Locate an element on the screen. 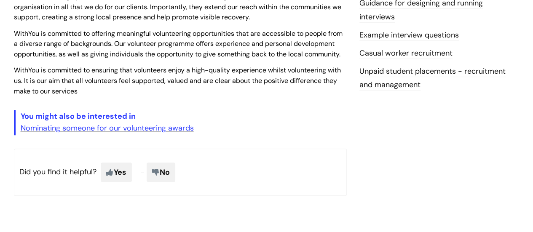  span: You might also be interested in is located at coordinates (78, 116).